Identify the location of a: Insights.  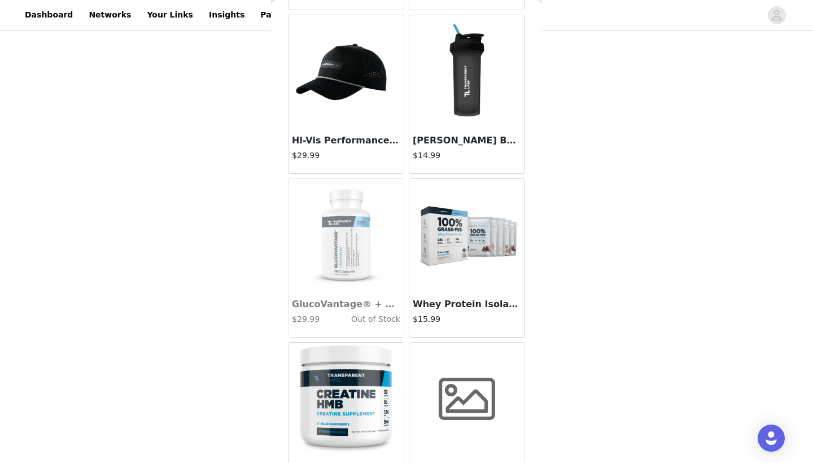
(226, 15).